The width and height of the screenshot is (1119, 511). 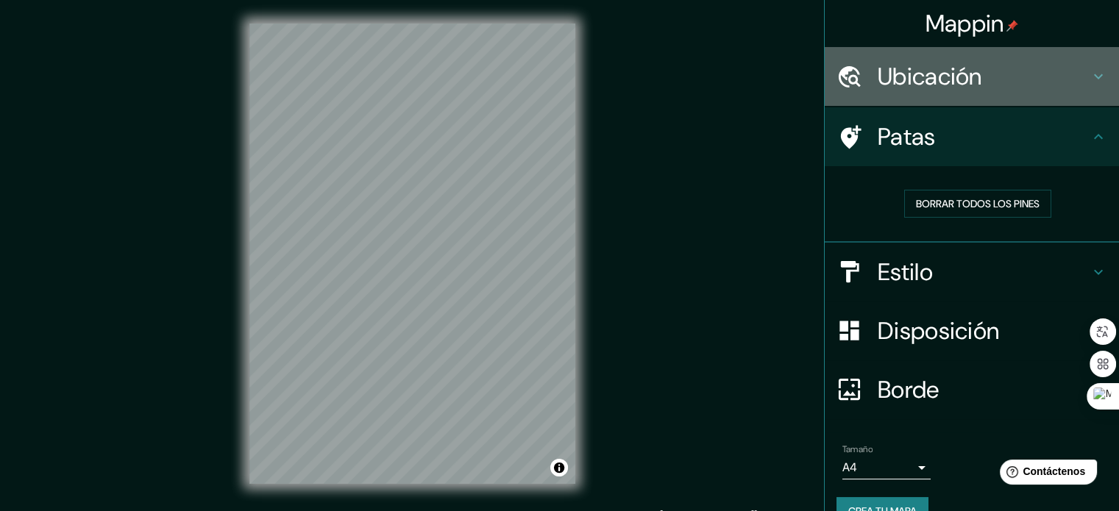 What do you see at coordinates (906, 137) in the screenshot?
I see `font: Patas` at bounding box center [906, 137].